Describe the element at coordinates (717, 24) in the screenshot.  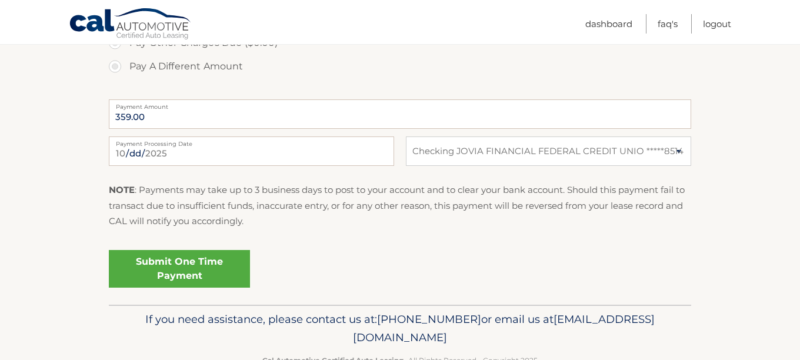
I see `a: Logout` at that location.